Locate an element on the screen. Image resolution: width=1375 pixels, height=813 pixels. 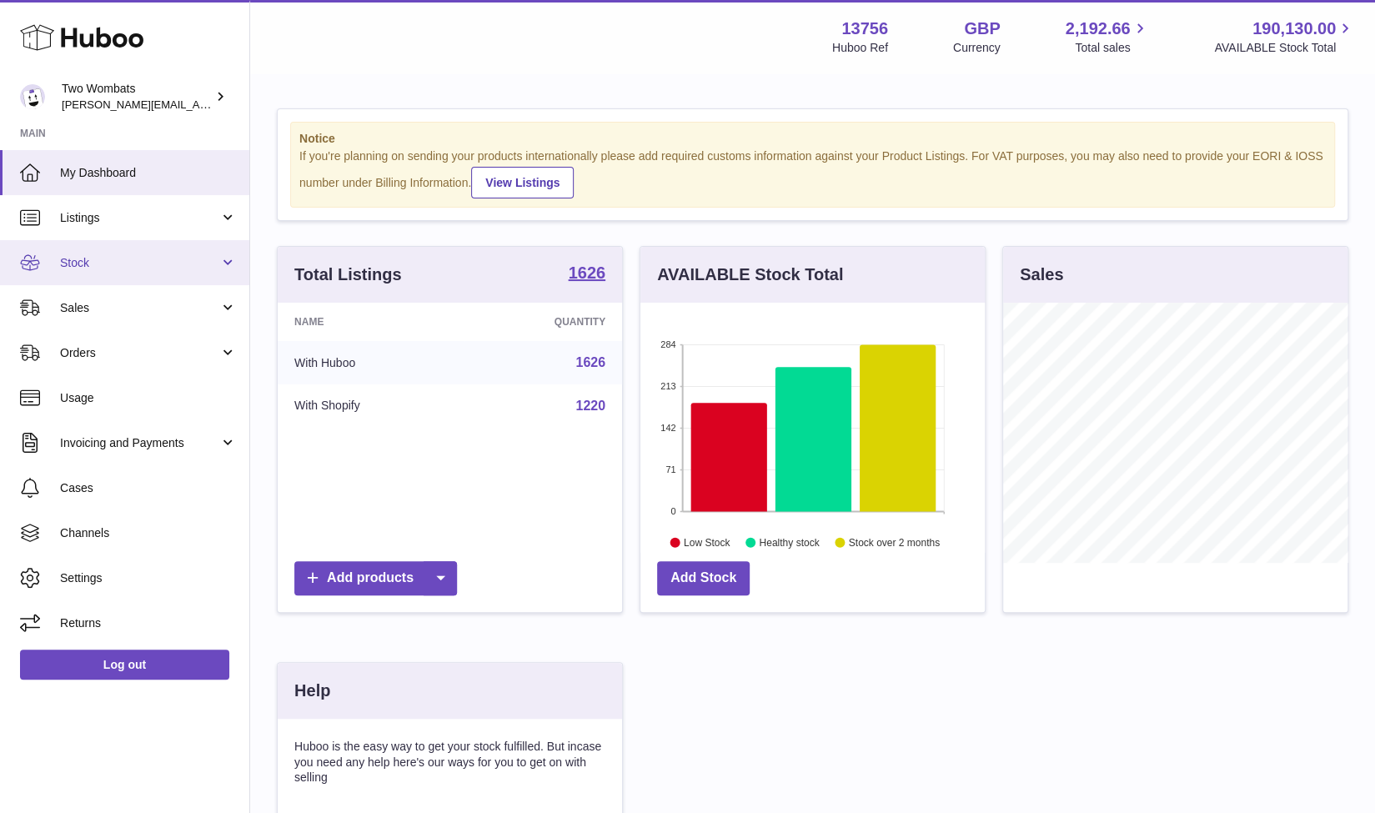
h3: Sales is located at coordinates (1041, 274).